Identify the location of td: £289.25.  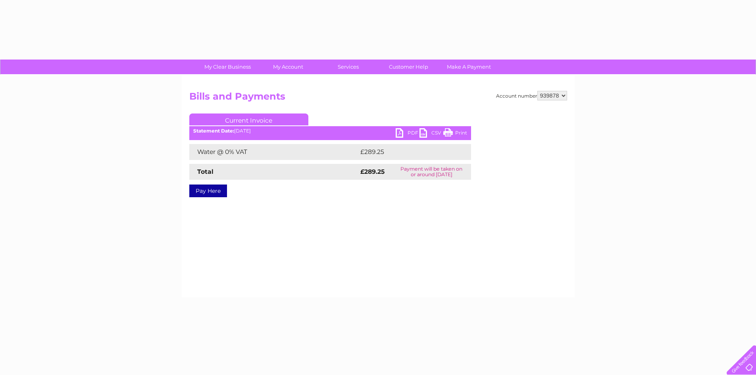
(407, 152).